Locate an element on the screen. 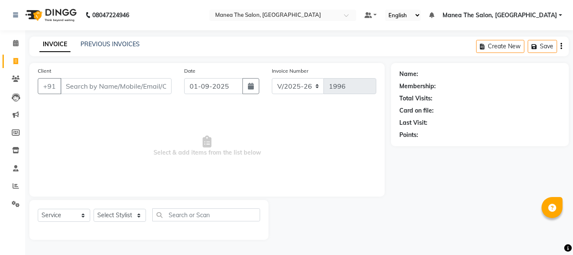 The image size is (573, 255). div: Name: is located at coordinates (409, 74).